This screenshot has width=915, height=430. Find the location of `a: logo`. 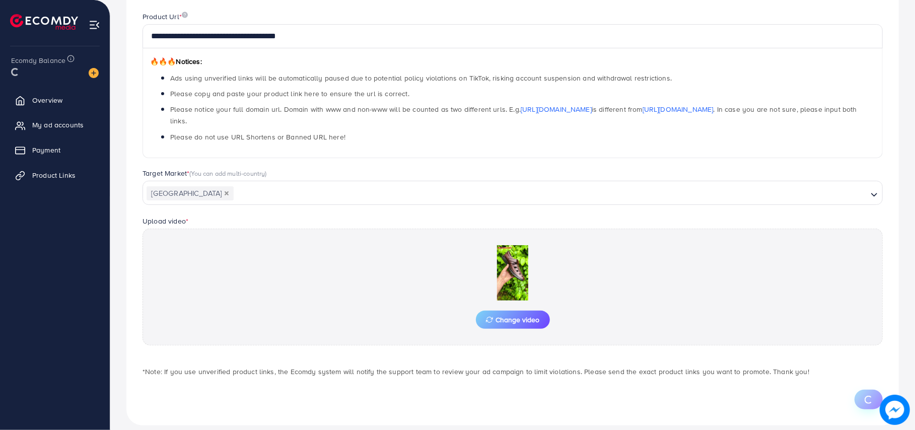

a: logo is located at coordinates (44, 22).